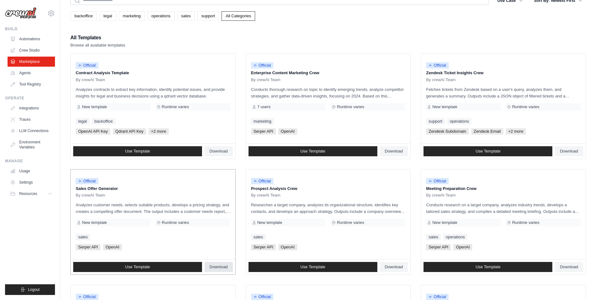  Describe the element at coordinates (264, 107) in the screenshot. I see `span: 7 users` at that location.